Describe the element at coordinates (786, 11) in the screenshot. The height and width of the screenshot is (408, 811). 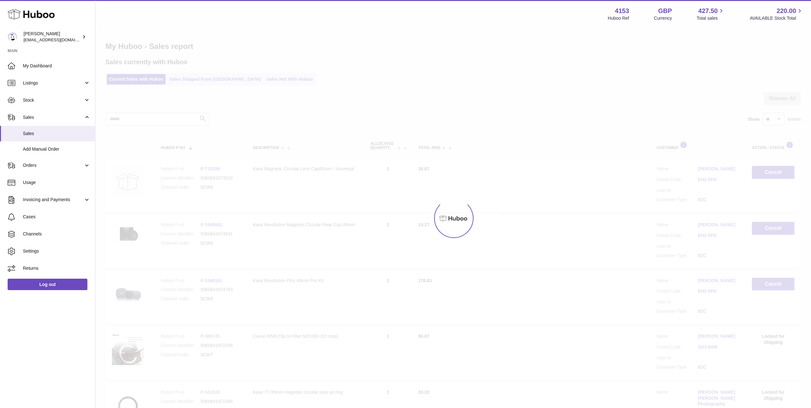
I see `span: 220.00` at that location.